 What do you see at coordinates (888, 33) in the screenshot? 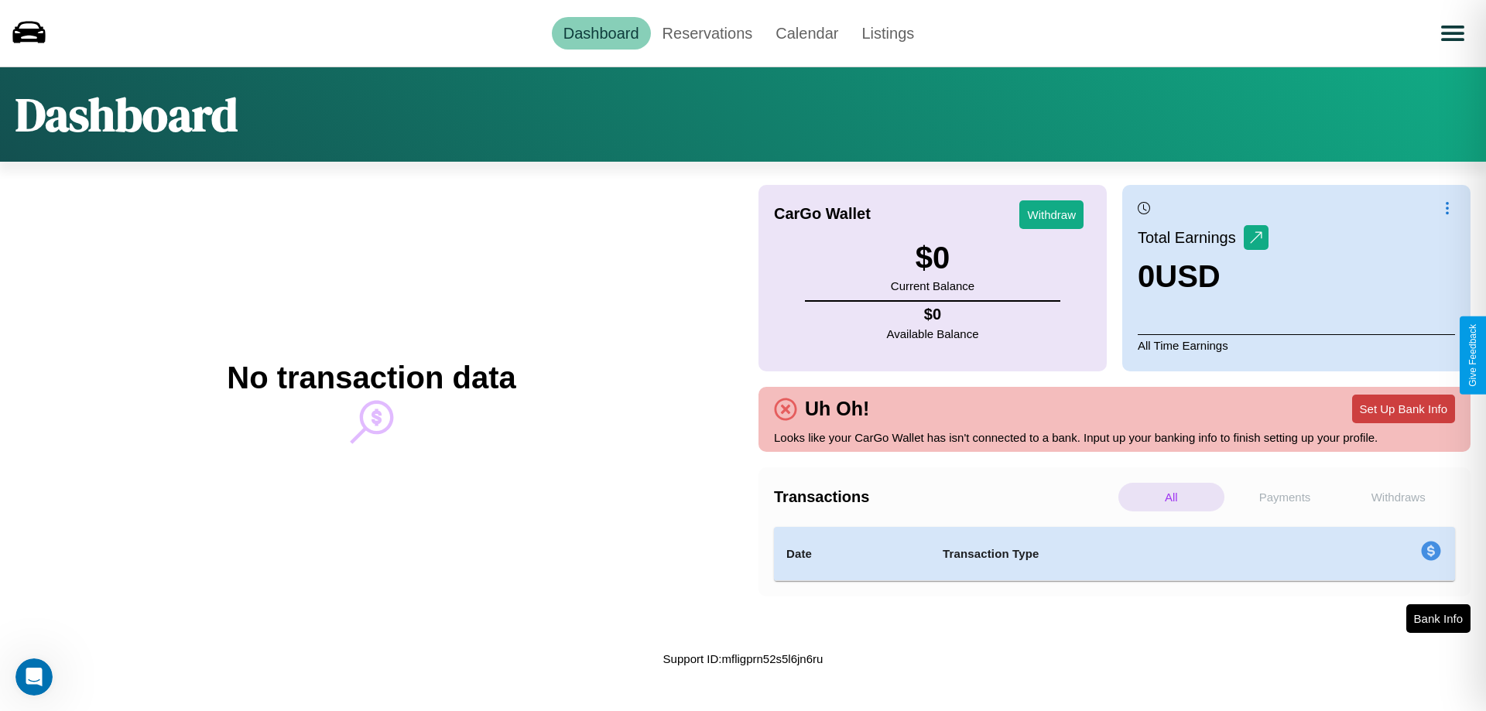
I see `a: Listings` at bounding box center [888, 33].